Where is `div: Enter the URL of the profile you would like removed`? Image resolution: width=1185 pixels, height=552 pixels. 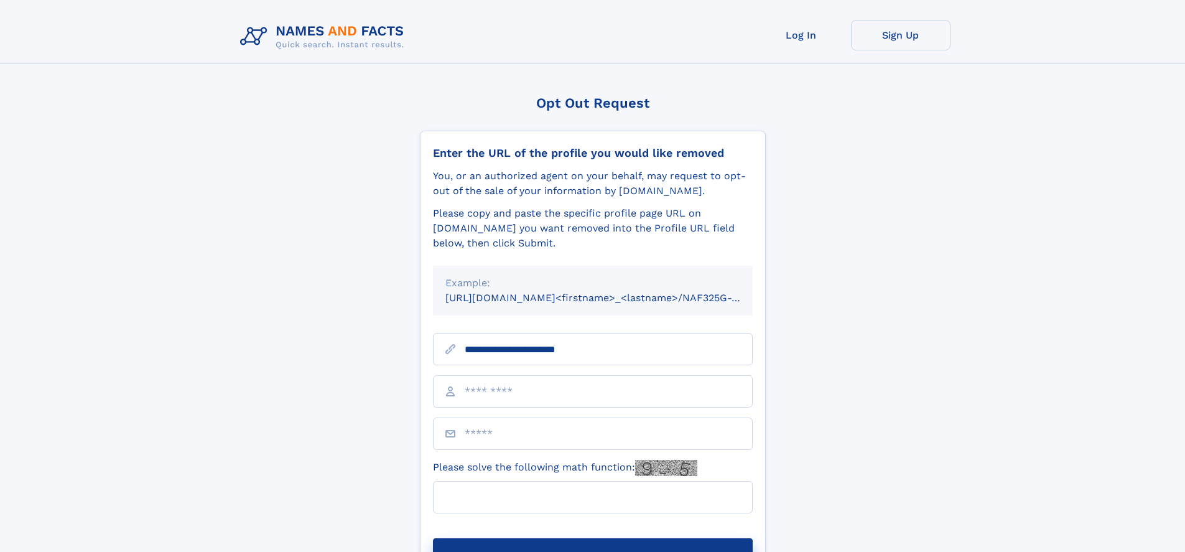 div: Enter the URL of the profile you would like removed is located at coordinates (593, 153).